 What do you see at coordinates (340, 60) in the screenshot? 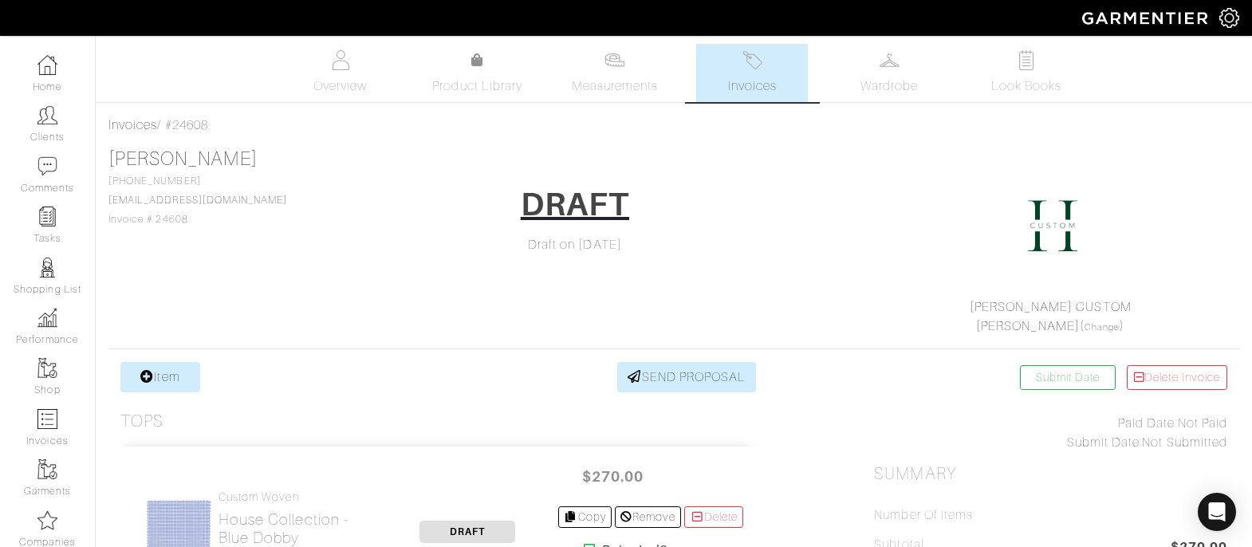
I see `img: basicinfo-40fd8af6dae0f16599ec9e87c0ef1c0a1fdea2edbe929e3d69a839185d80c458.svg` at bounding box center [340, 60].